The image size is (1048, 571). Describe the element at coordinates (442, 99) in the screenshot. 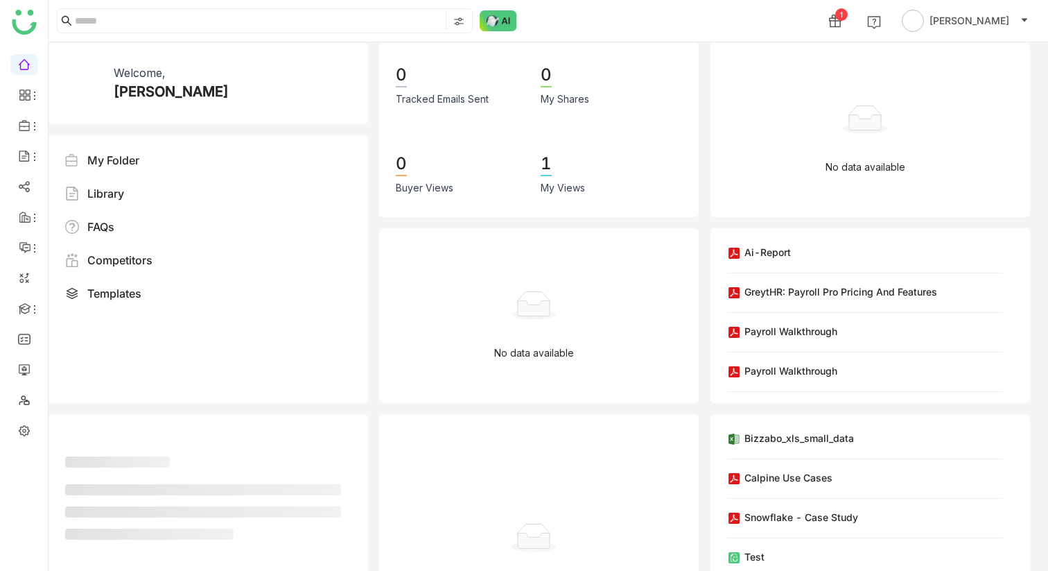

I see `div: Tracked Emails Sent` at that location.